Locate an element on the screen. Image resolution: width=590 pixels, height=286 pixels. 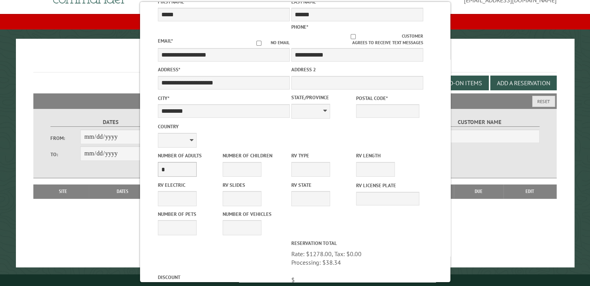
label: RV License Plate is located at coordinates (388, 186).